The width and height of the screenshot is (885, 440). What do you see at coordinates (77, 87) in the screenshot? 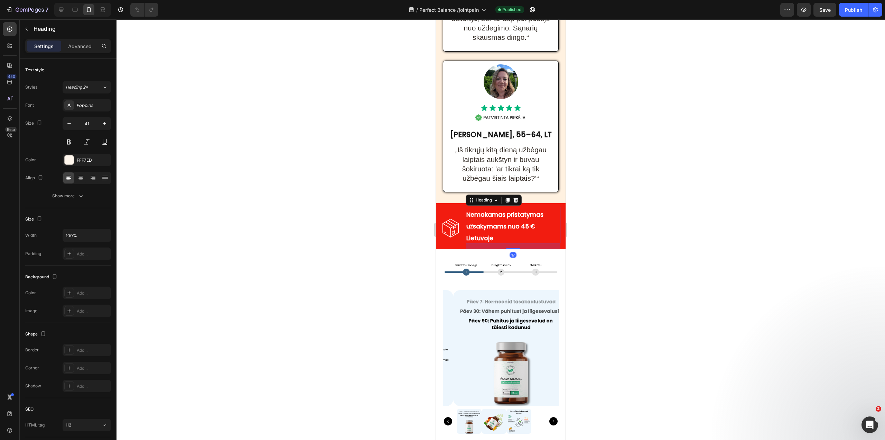
I see `span: Heading 2*` at bounding box center [77, 87].